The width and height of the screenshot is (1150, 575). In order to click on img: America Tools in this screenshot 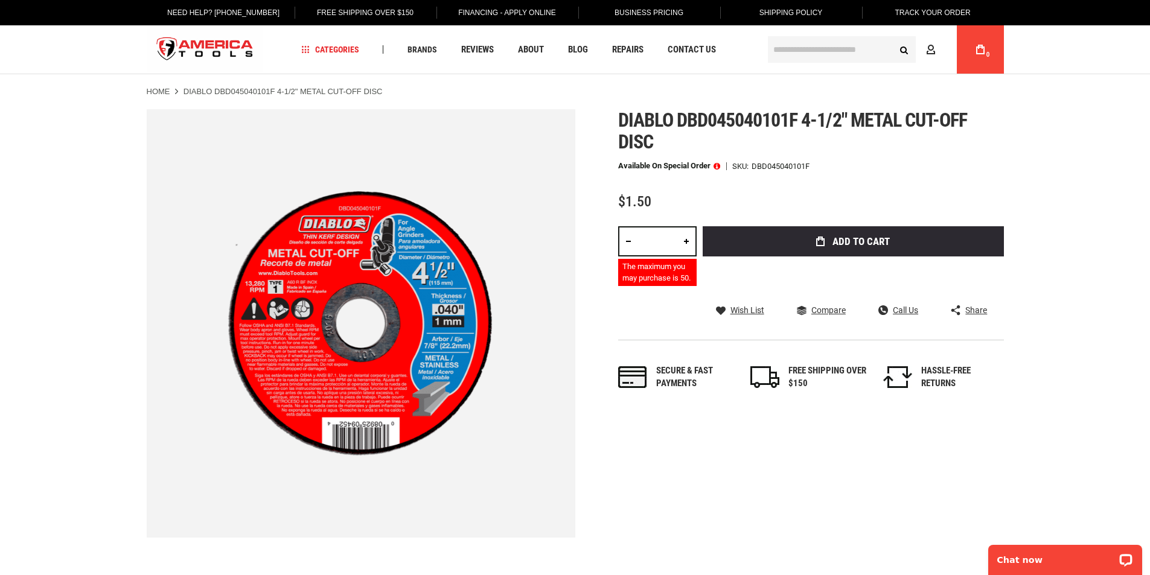, I will do `click(205, 49)`.